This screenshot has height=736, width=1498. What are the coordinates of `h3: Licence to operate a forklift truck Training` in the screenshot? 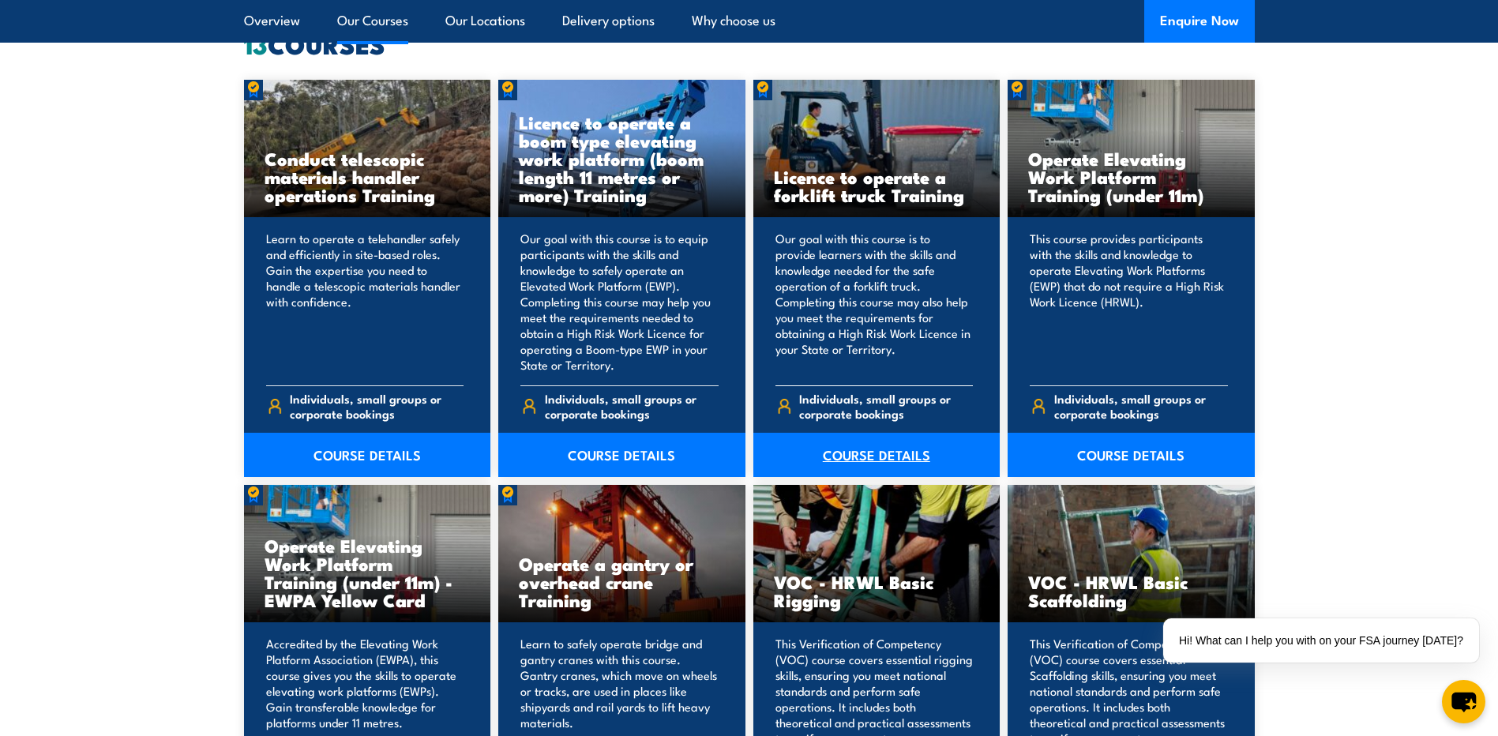 It's located at (876, 186).